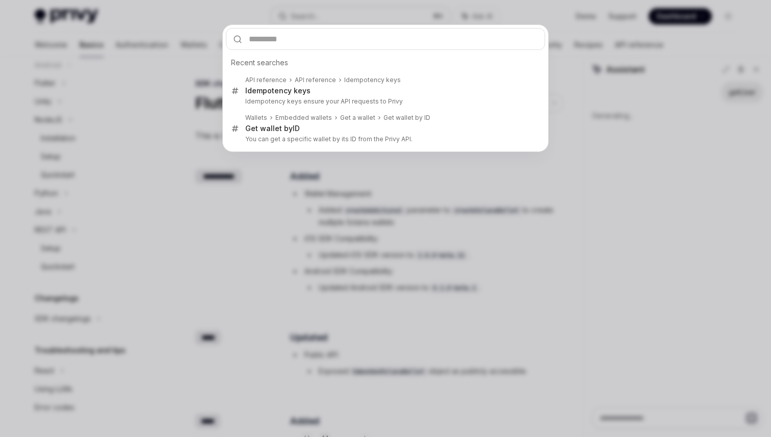 Image resolution: width=771 pixels, height=437 pixels. Describe the element at coordinates (385, 102) in the screenshot. I see `p: Idempotency keys ensure your API requests to Privy` at that location.